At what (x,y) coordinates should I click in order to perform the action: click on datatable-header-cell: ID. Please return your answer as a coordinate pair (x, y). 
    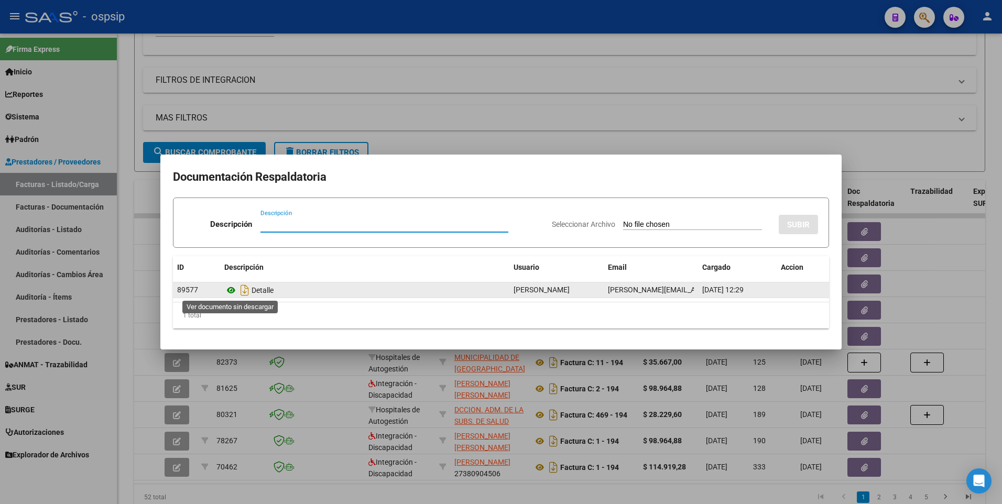
    Looking at the image, I should click on (197, 267).